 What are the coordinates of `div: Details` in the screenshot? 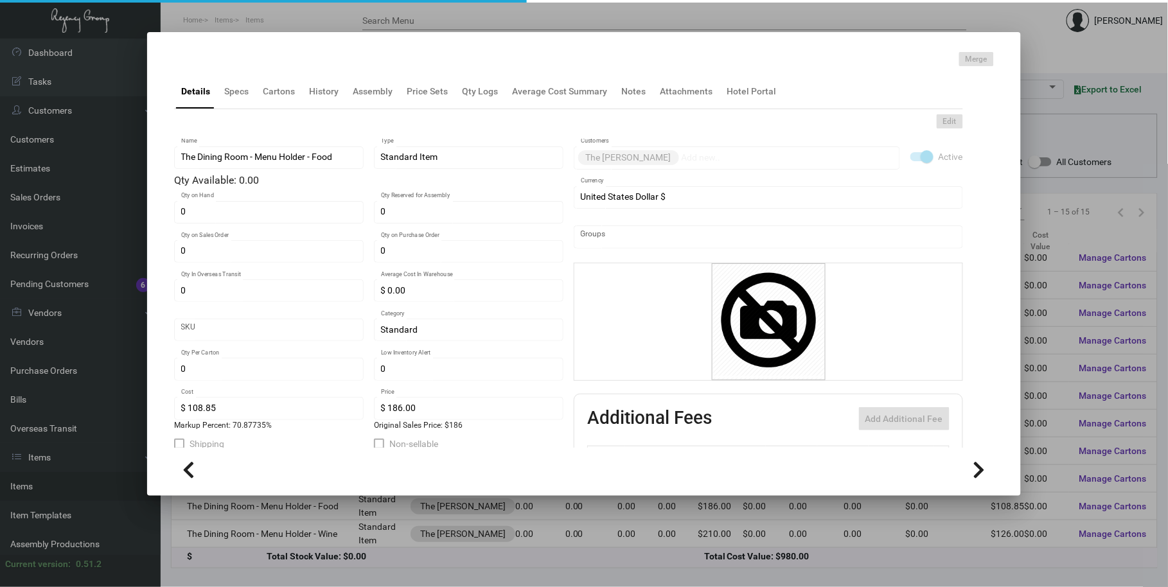 It's located at (195, 91).